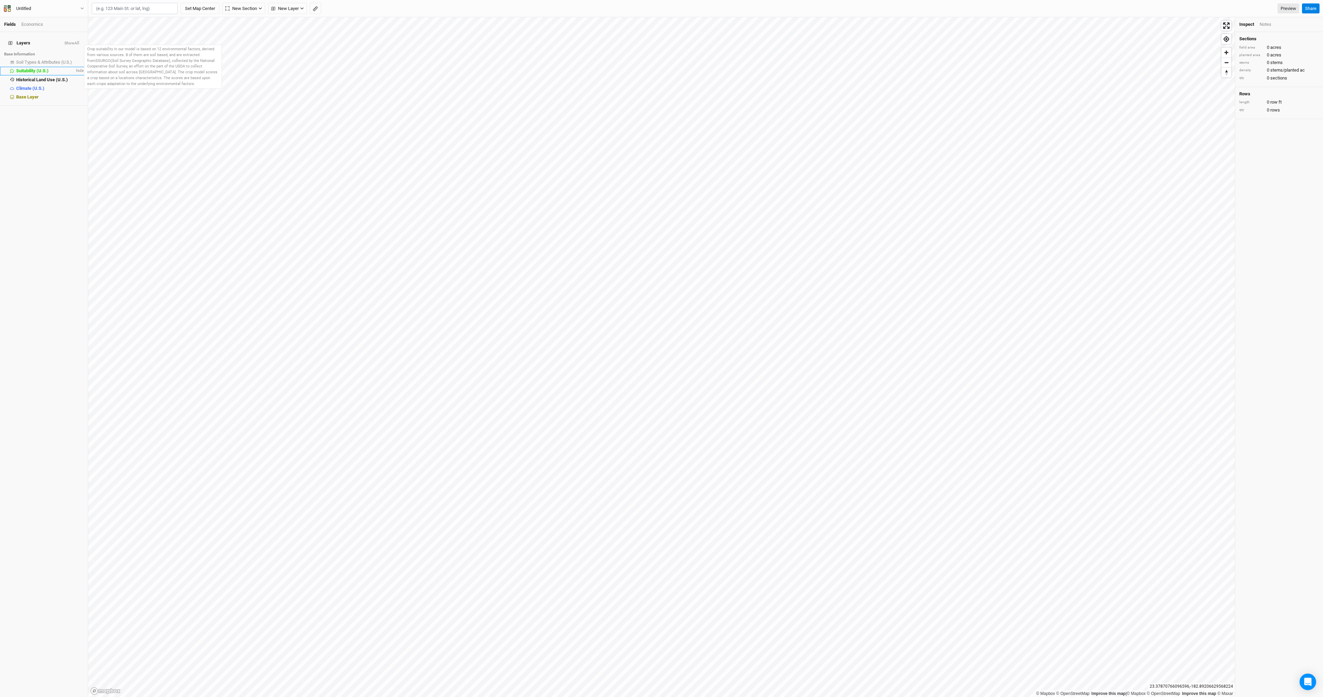 This screenshot has width=1323, height=697. What do you see at coordinates (135, 9) in the screenshot?
I see `input: (e.g. 123 Main St. or lat, lng)` at bounding box center [135, 9].